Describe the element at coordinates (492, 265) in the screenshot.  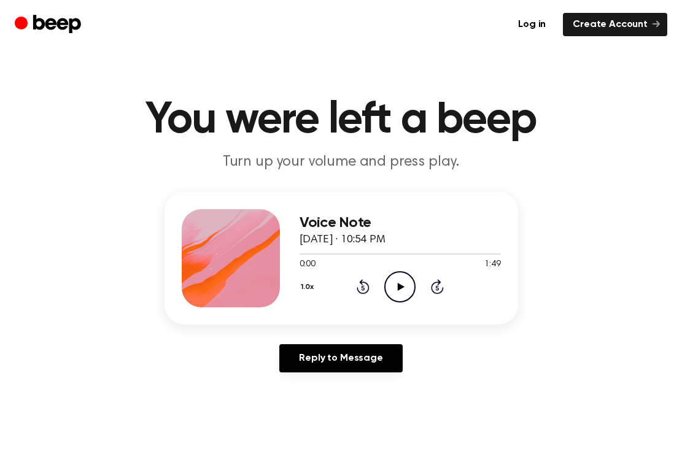
I see `span: 1:49` at that location.